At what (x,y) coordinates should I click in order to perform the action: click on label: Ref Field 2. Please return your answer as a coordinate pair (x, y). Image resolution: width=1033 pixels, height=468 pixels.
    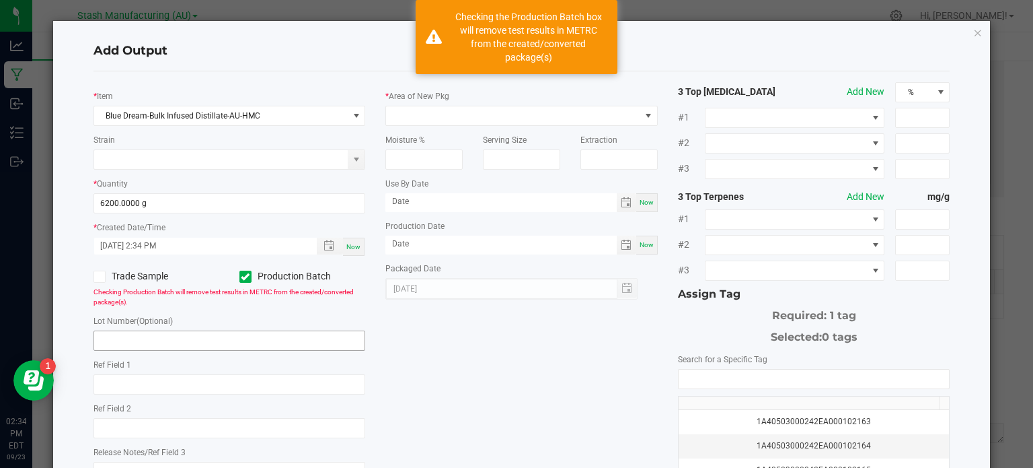
    Looking at the image, I should click on (112, 408).